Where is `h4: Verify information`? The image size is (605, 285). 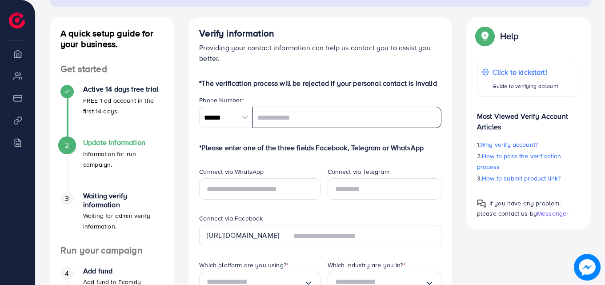 h4: Verify information is located at coordinates (320, 33).